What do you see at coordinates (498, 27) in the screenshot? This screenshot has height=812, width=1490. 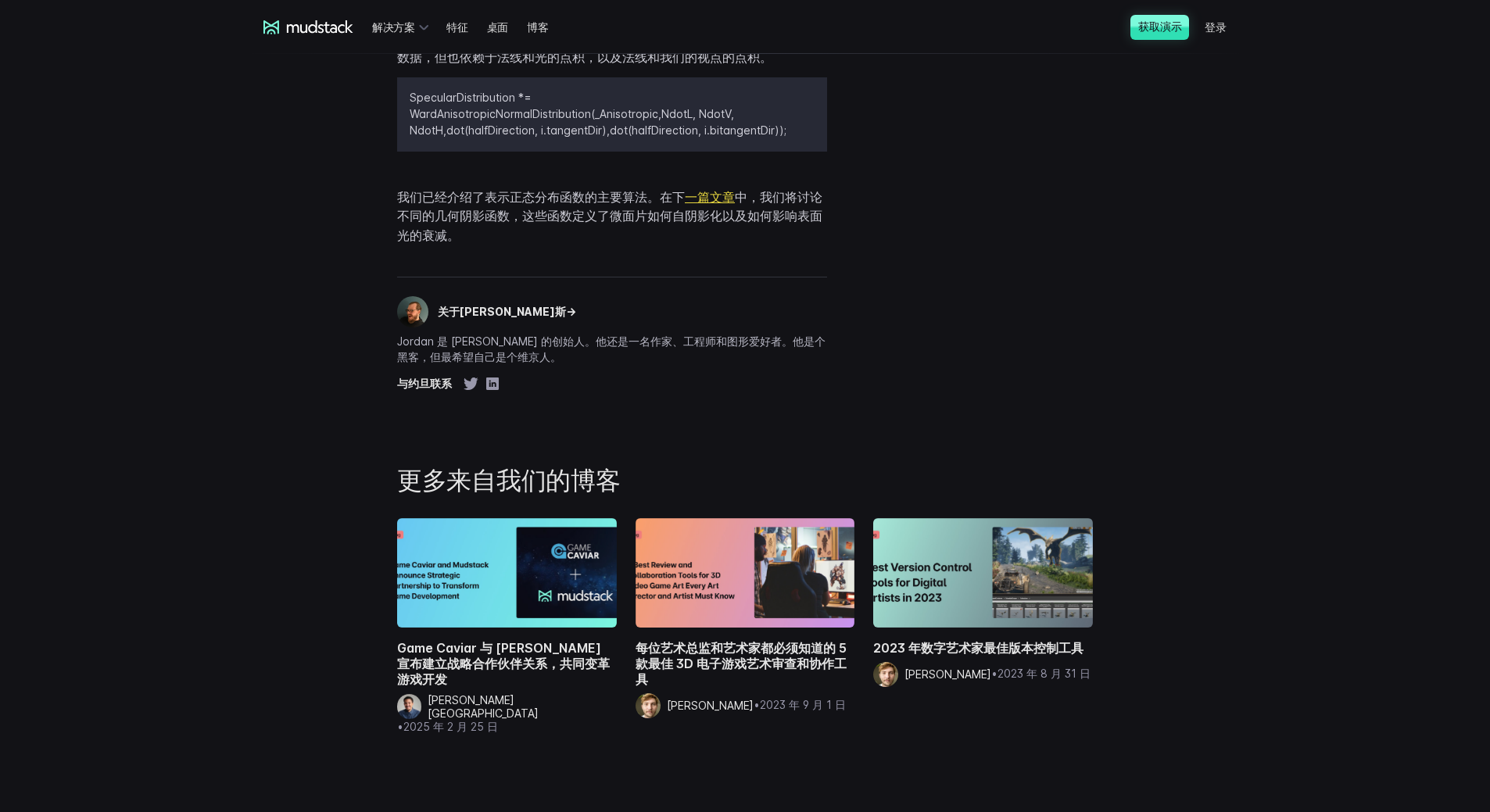 I see `font: 桌面` at bounding box center [498, 27].